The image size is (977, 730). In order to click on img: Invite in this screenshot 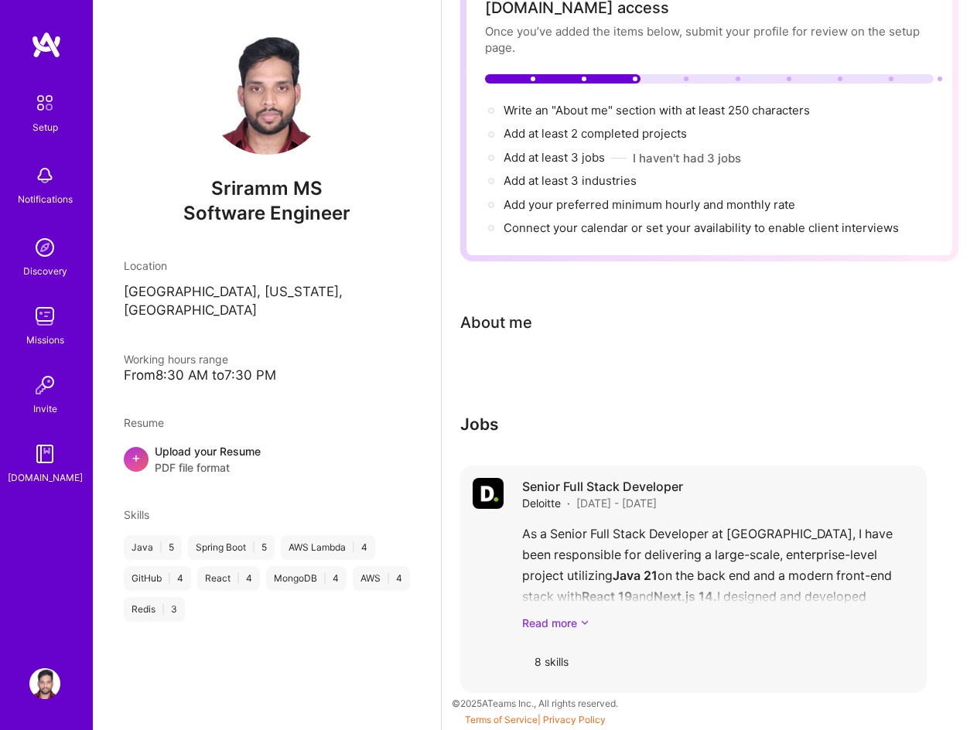, I will do `click(45, 385)`.